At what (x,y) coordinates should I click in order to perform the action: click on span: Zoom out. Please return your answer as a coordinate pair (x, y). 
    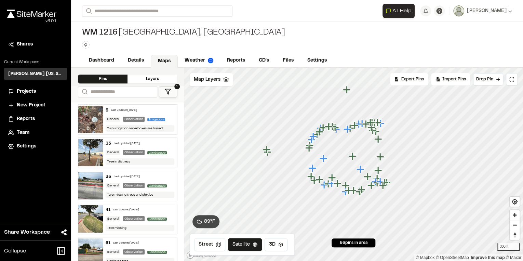
    Looking at the image, I should click on (514, 225).